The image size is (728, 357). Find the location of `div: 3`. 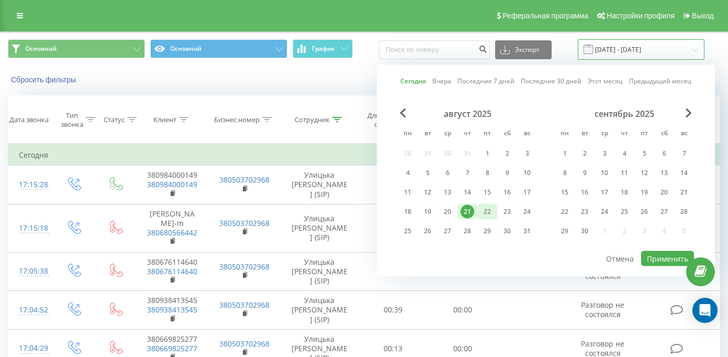

div: 3 is located at coordinates (605, 153).